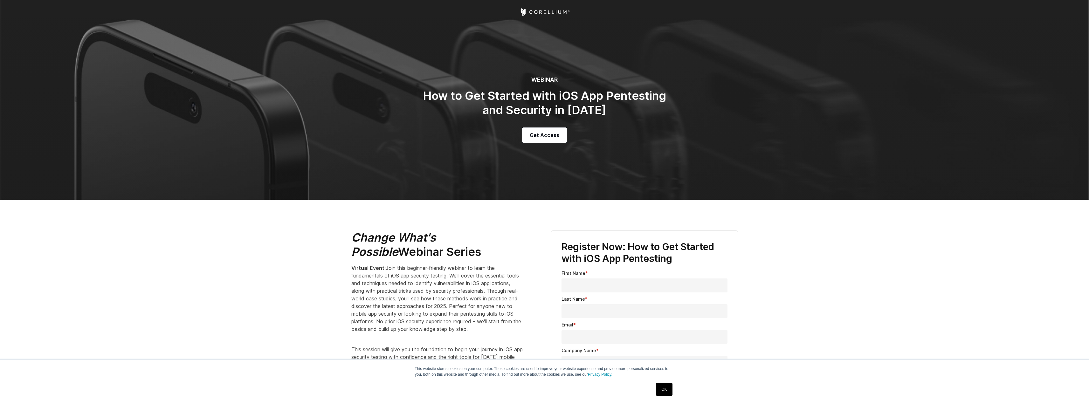 The image size is (1089, 404). What do you see at coordinates (544, 135) in the screenshot?
I see `span: Get Access` at bounding box center [544, 135].